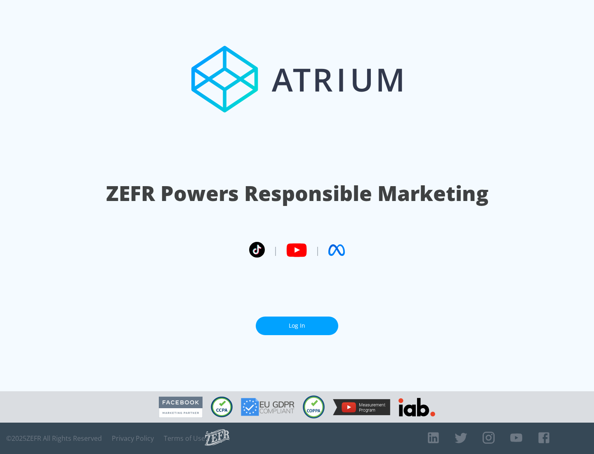 This screenshot has height=454, width=594. I want to click on img: Facebook Marketing Partner, so click(181, 407).